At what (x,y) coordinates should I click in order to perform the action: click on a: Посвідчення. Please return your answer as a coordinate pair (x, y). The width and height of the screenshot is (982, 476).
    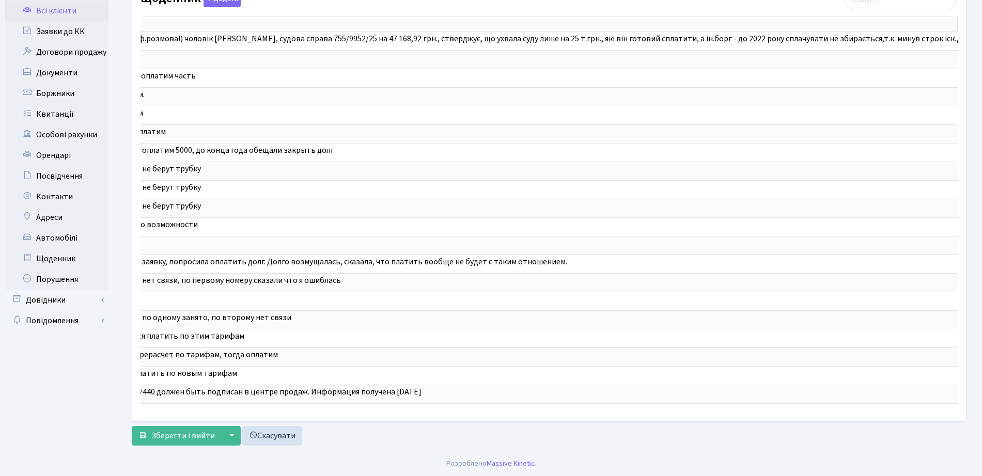
    Looking at the image, I should click on (57, 176).